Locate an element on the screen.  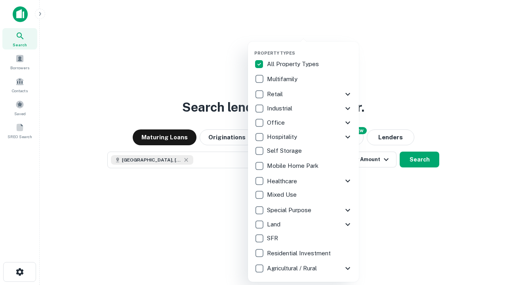
p: Retail is located at coordinates (275, 94).